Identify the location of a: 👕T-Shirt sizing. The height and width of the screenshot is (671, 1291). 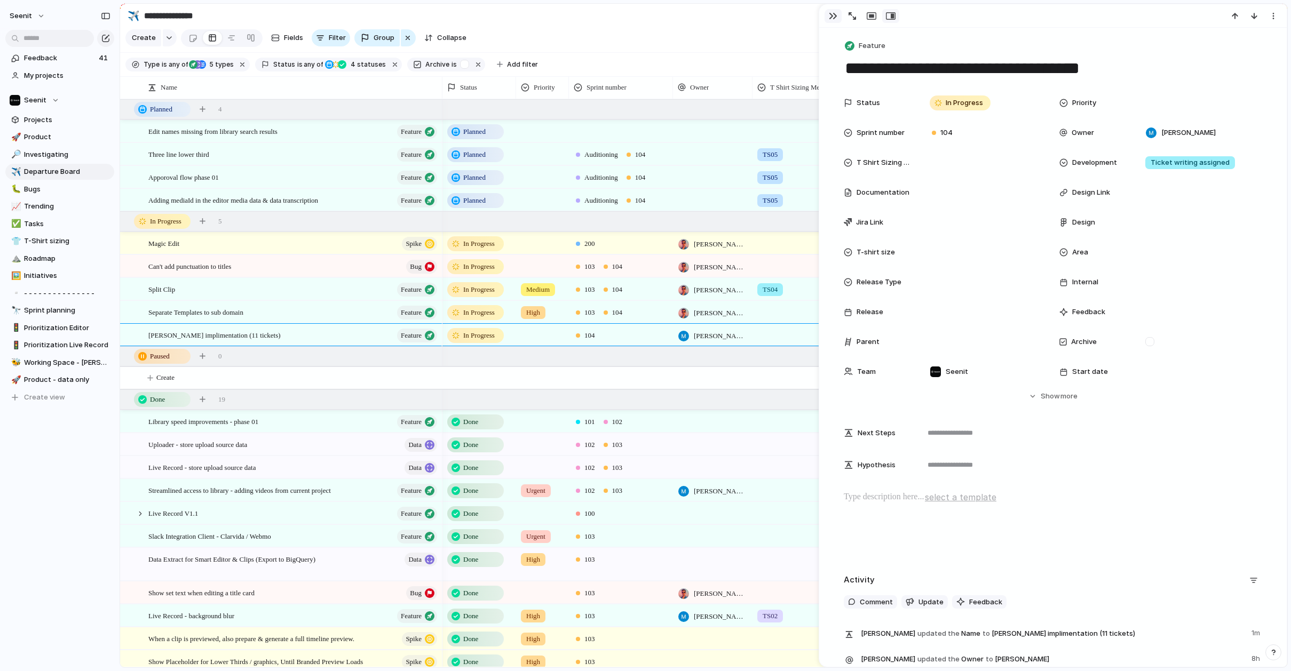
(60, 241).